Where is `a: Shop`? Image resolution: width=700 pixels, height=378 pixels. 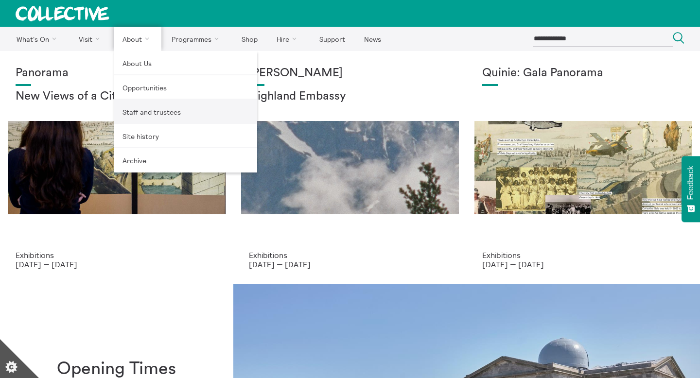 a: Shop is located at coordinates (250, 39).